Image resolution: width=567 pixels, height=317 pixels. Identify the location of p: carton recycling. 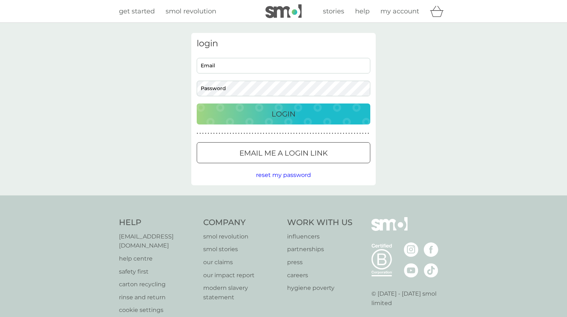
(157, 284).